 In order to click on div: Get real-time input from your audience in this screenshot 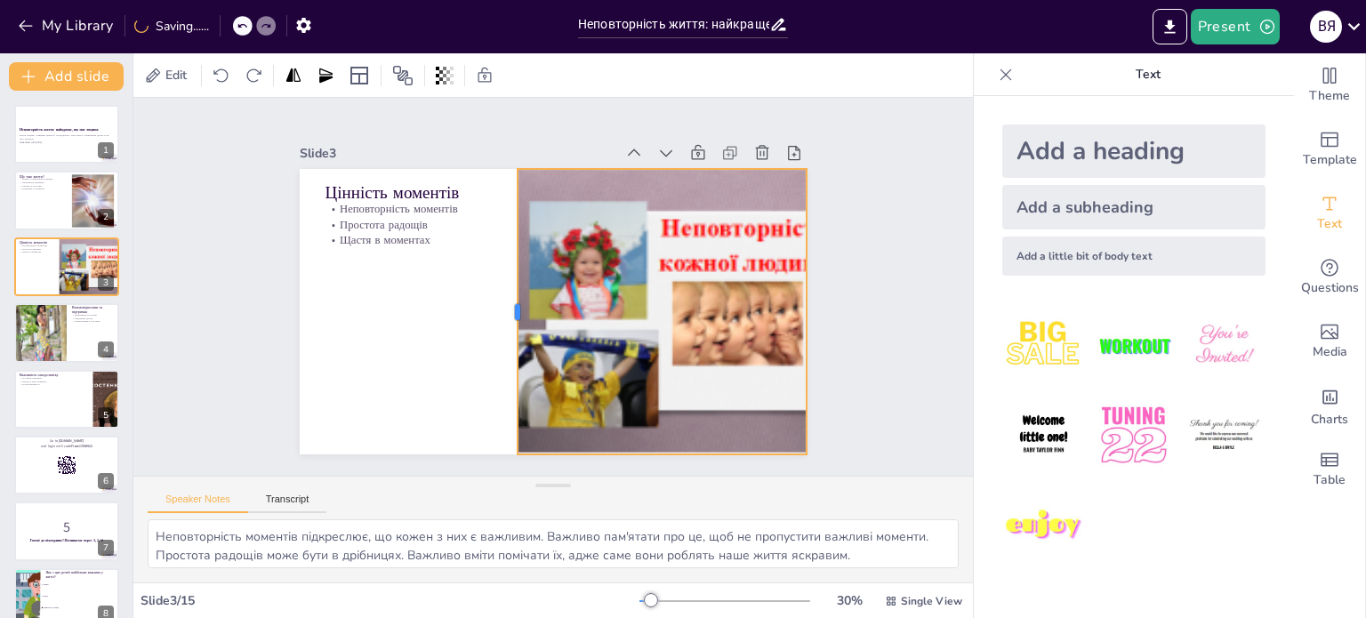, I will do `click(1330, 278)`.